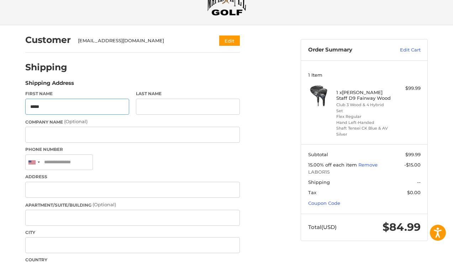 Image resolution: width=453 pixels, height=262 pixels. Describe the element at coordinates (319, 182) in the screenshot. I see `span: Shipping` at that location.